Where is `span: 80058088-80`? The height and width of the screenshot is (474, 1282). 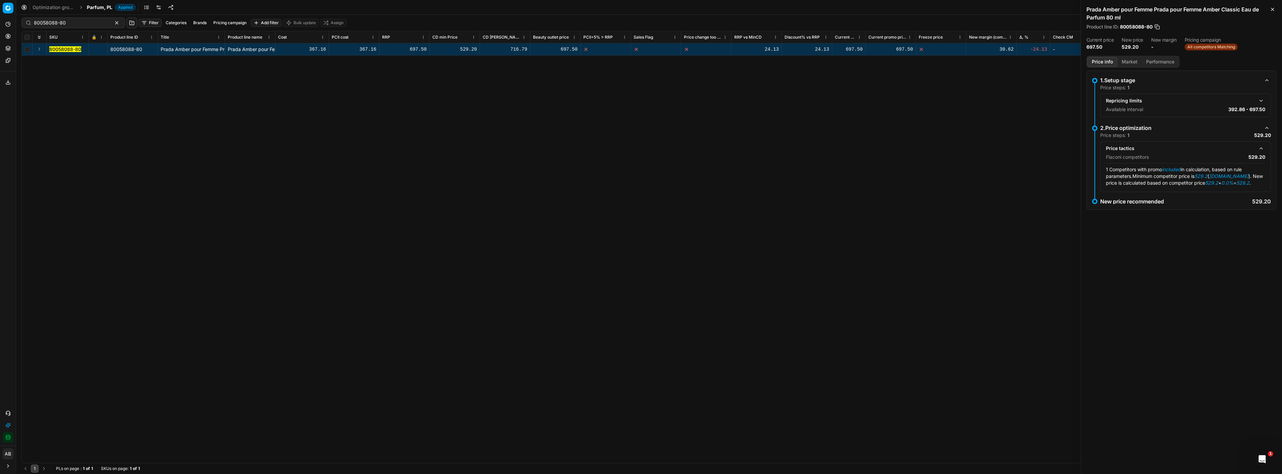 span: 80058088-80 is located at coordinates (1136, 27).